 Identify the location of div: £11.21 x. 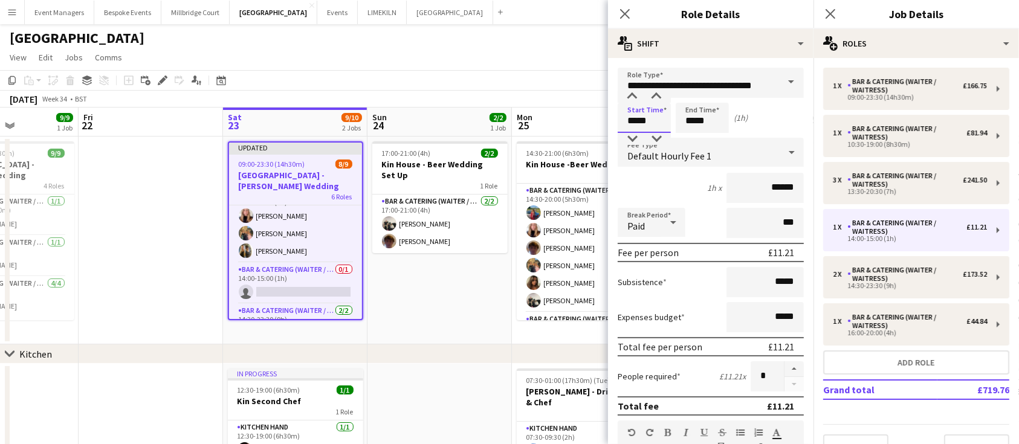
(732, 376).